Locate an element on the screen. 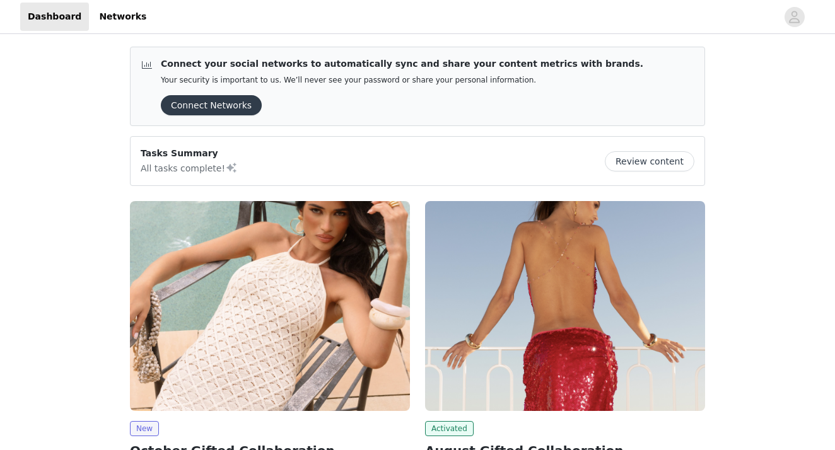 This screenshot has width=835, height=450. span: Activated is located at coordinates (449, 429).